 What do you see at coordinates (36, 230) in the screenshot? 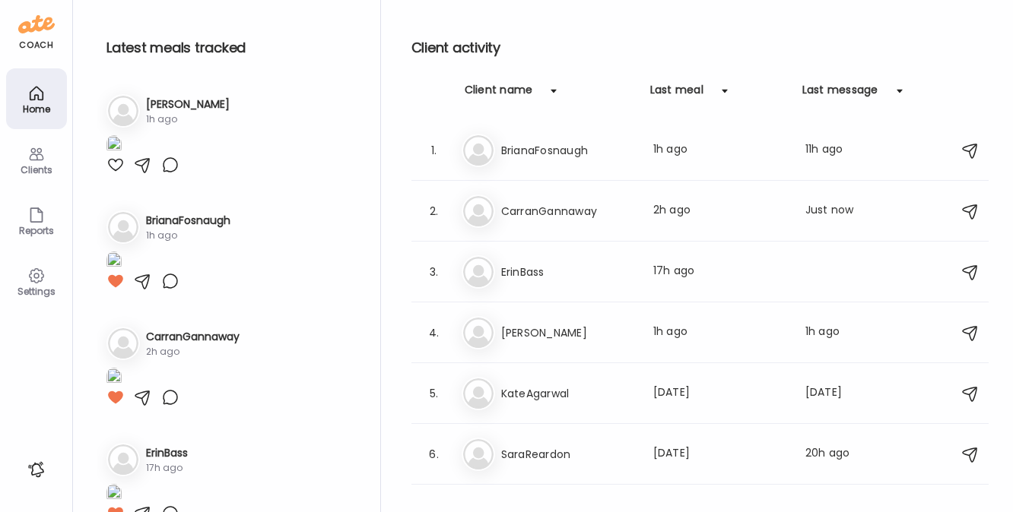
I see `div: Reports` at bounding box center [36, 230].